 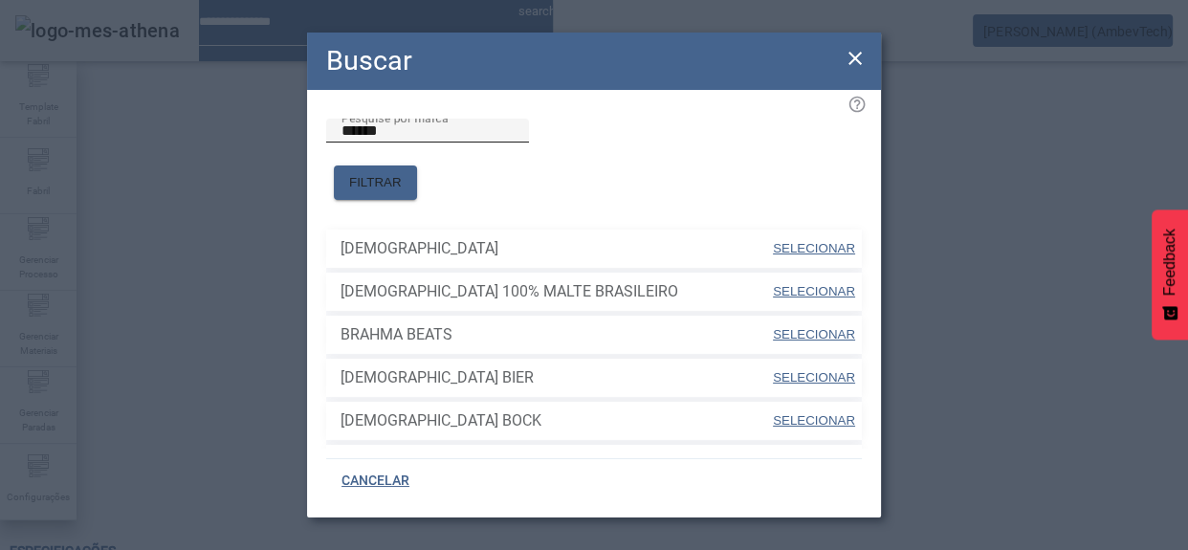 What do you see at coordinates (375, 183) in the screenshot?
I see `button: FILTRAR` at bounding box center [375, 183].